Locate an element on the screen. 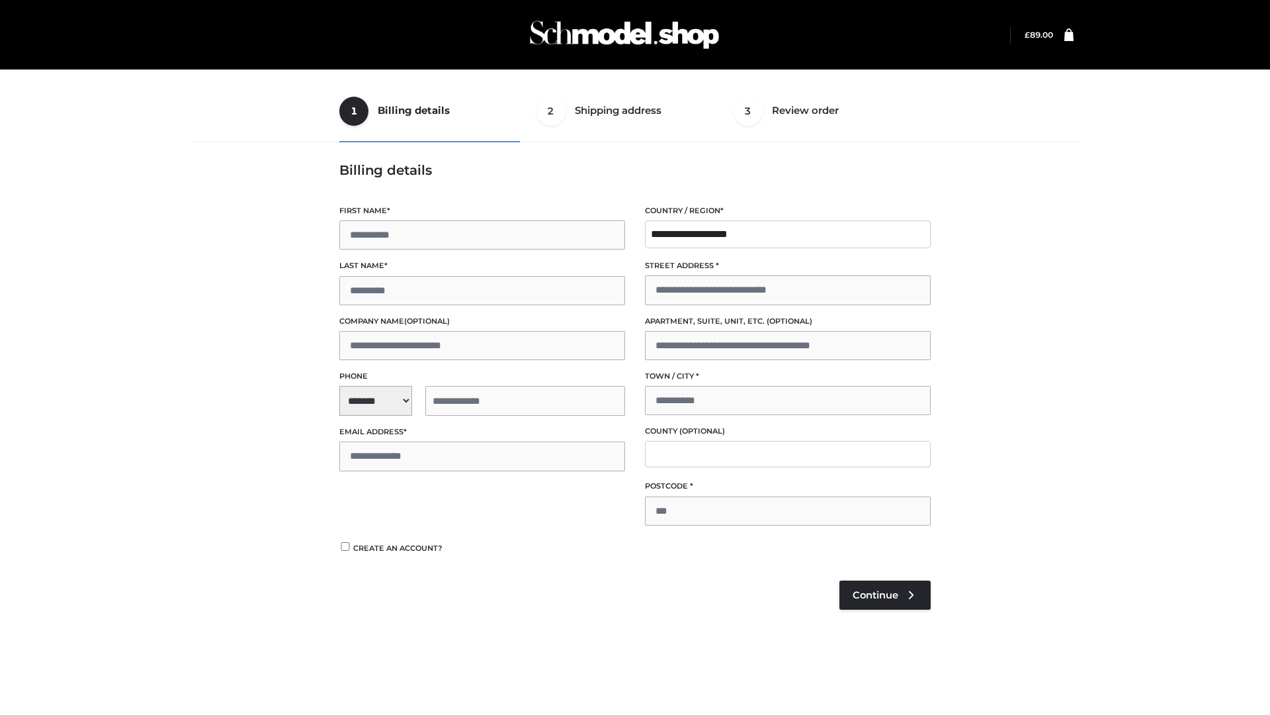  label: Last name is located at coordinates (482, 265).